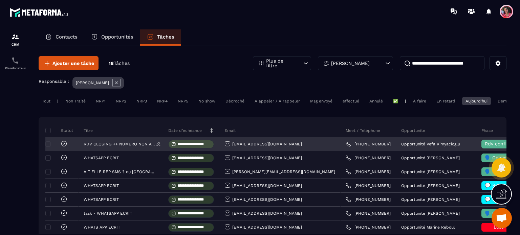 This screenshot has height=235, width=520. Describe the element at coordinates (476, 101) in the screenshot. I see `div: Aujourd'hui` at that location.